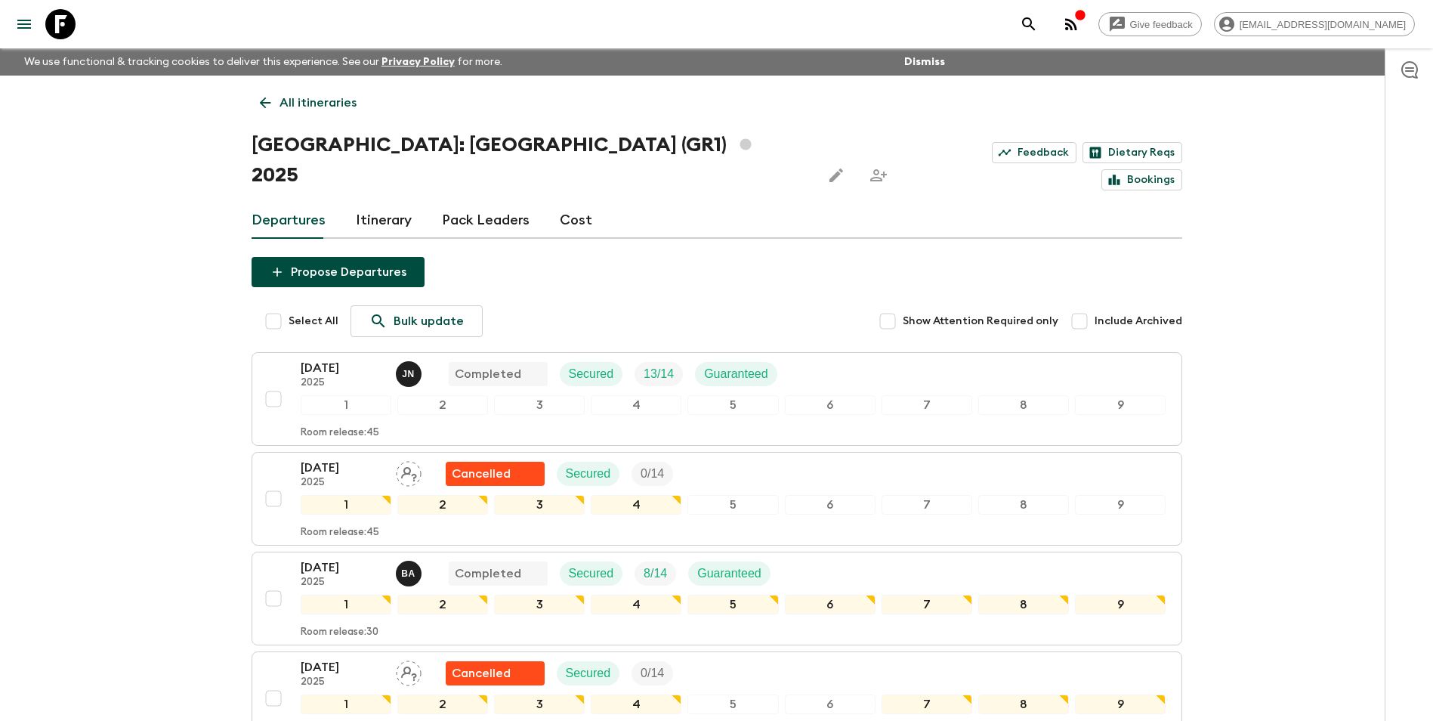  Describe the element at coordinates (1029, 24) in the screenshot. I see `button: search adventures` at that location.